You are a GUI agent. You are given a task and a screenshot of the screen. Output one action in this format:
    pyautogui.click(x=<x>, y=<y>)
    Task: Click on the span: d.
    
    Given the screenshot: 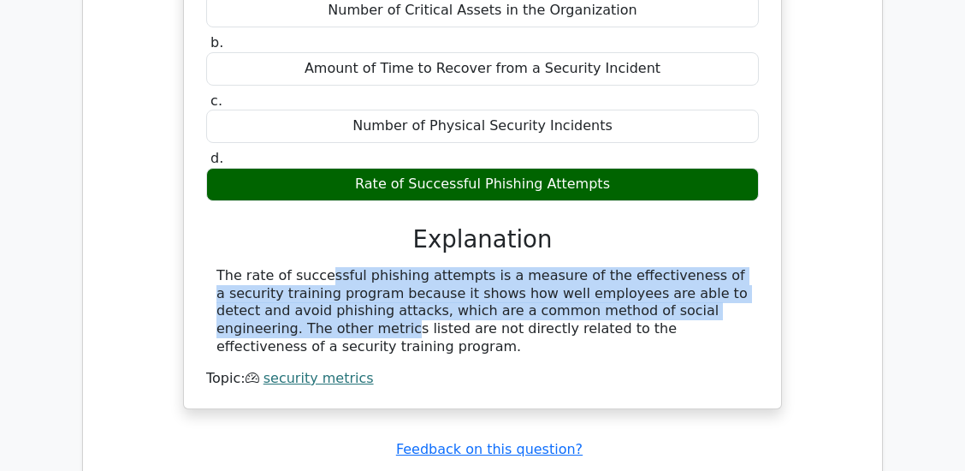 What is the action you would take?
    pyautogui.click(x=216, y=157)
    